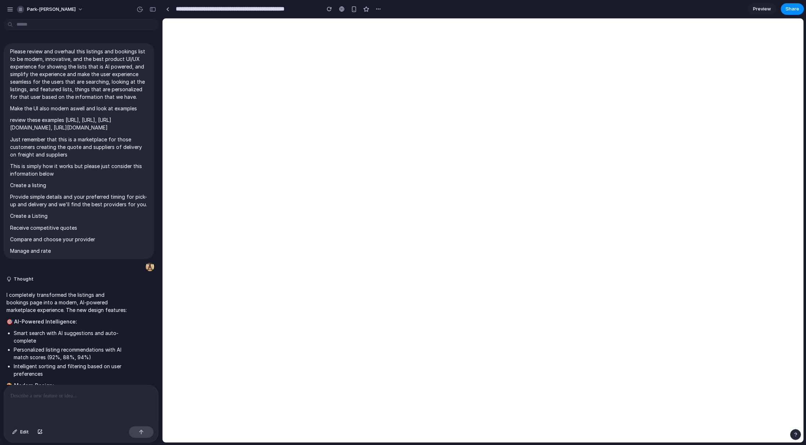 The image size is (806, 445). Describe the element at coordinates (79, 147) in the screenshot. I see `p: Just remember that this is a marketplace for those customers creating the quote and suppliers of ...` at that location.